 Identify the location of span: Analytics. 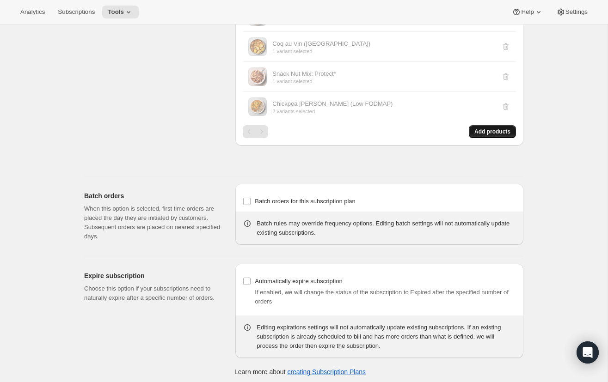
(32, 12).